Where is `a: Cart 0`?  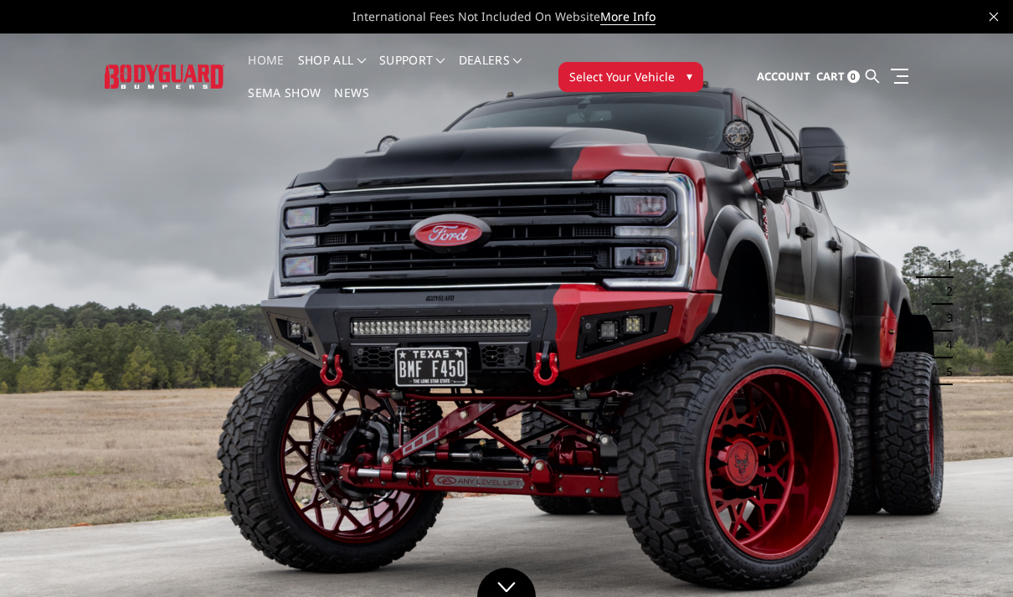
a: Cart 0 is located at coordinates (838, 77).